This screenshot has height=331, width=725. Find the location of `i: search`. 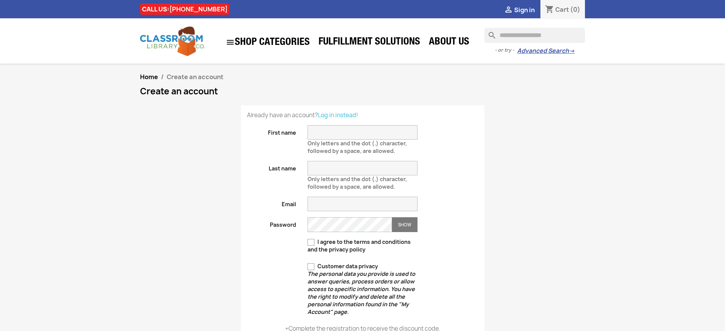

i: search is located at coordinates (489, 32).